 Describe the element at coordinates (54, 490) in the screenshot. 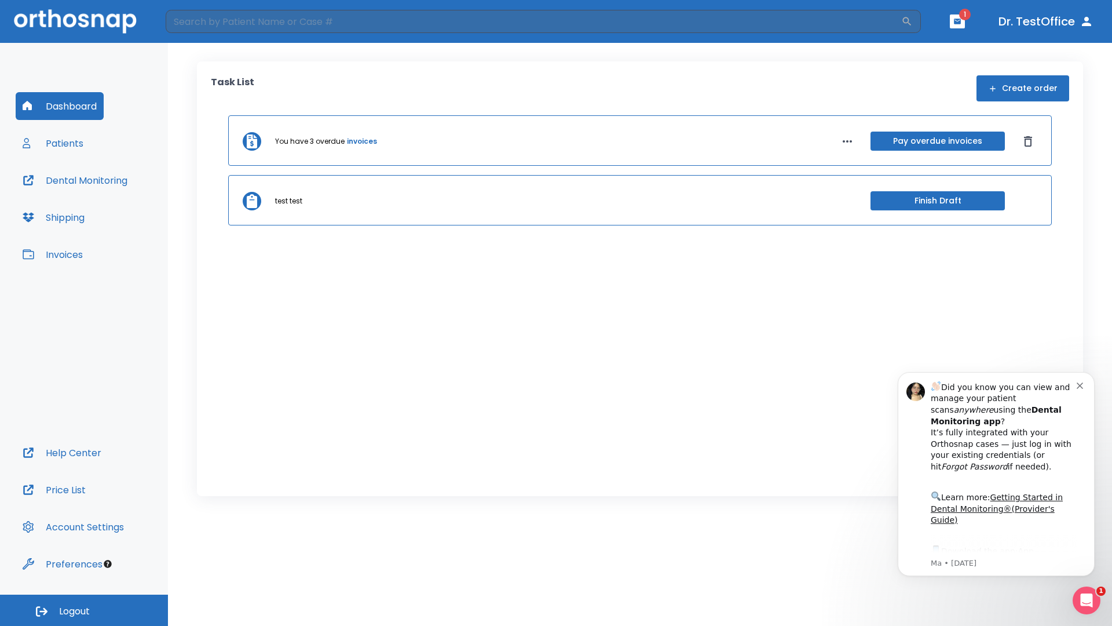

I see `button: Price List` at that location.